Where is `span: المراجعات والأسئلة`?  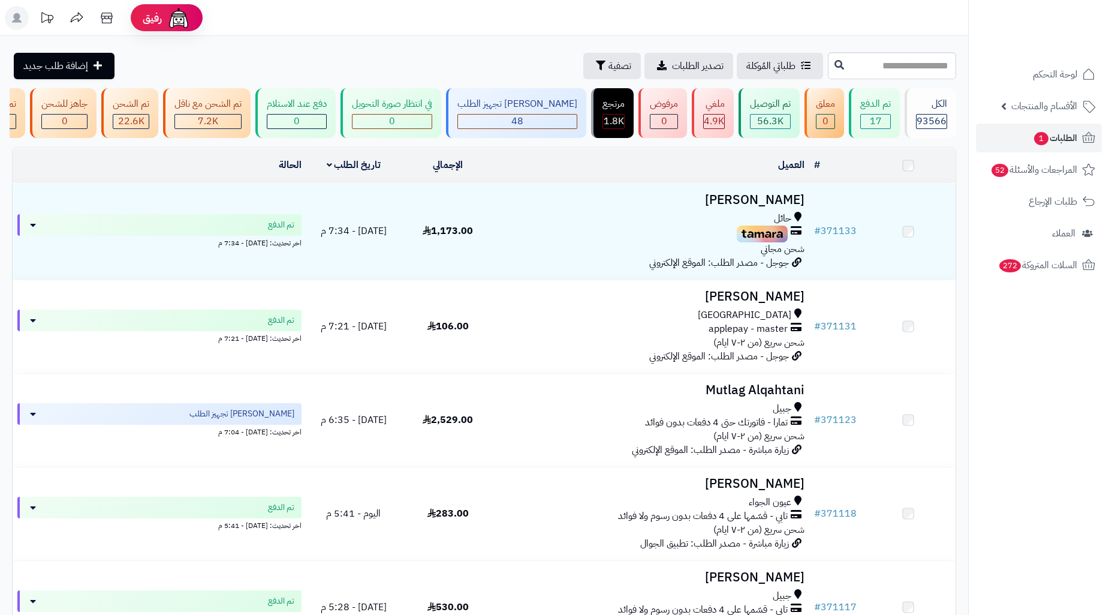
span: المراجعات والأسئلة is located at coordinates (1034, 170).